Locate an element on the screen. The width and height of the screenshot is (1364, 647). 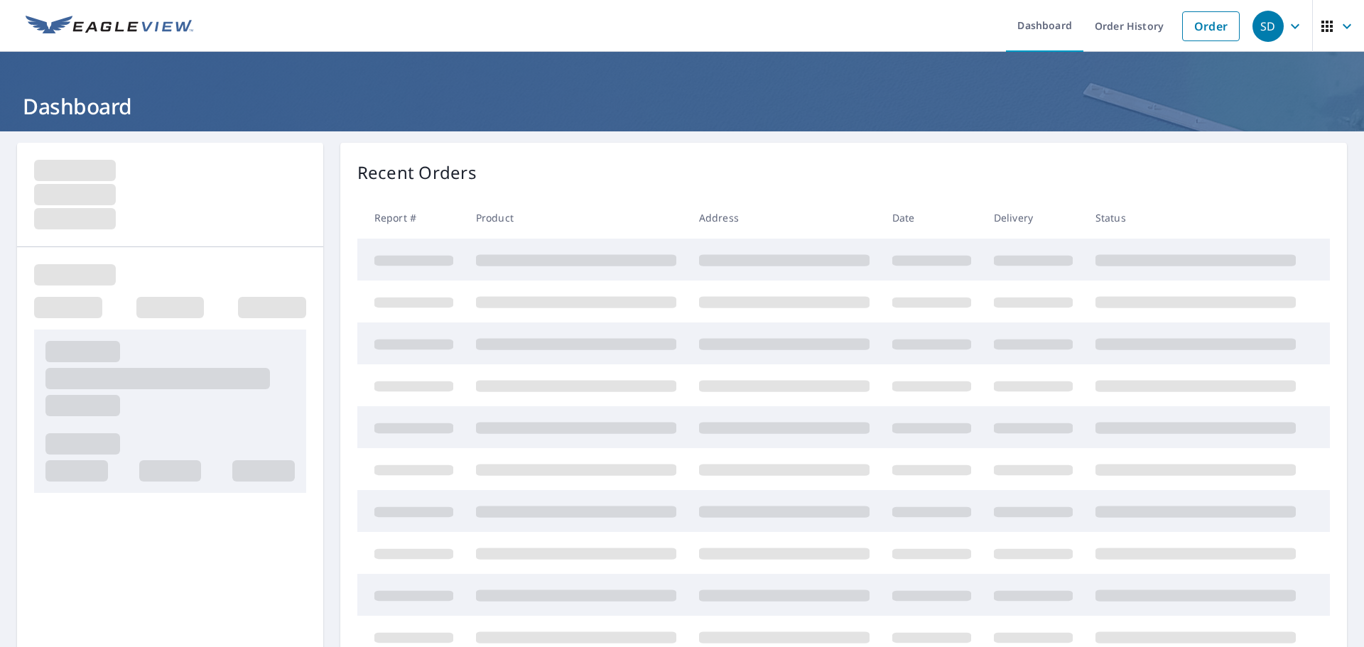
h1: Dashboard is located at coordinates (682, 106).